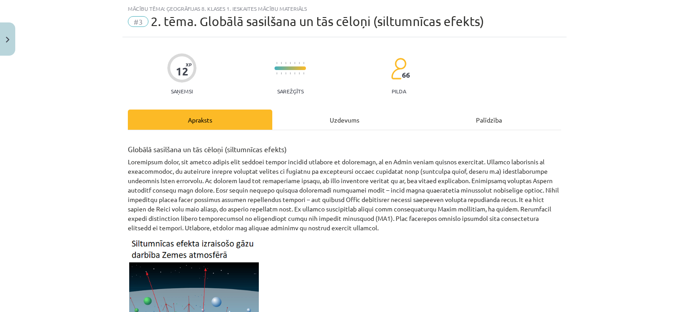 This screenshot has height=312, width=689. I want to click on div: Mācību tēma: Ģeogrāfijas 8. klases 1. ieskaites mācību materiāls, so click(345, 9).